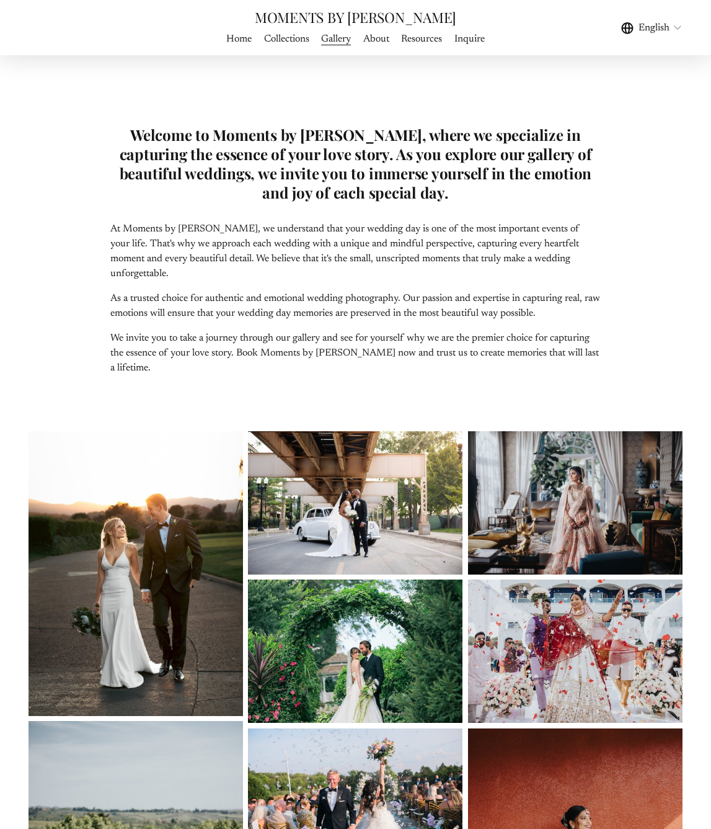 The width and height of the screenshot is (711, 829). Describe the element at coordinates (336, 38) in the screenshot. I see `a: folder dropdown` at that location.